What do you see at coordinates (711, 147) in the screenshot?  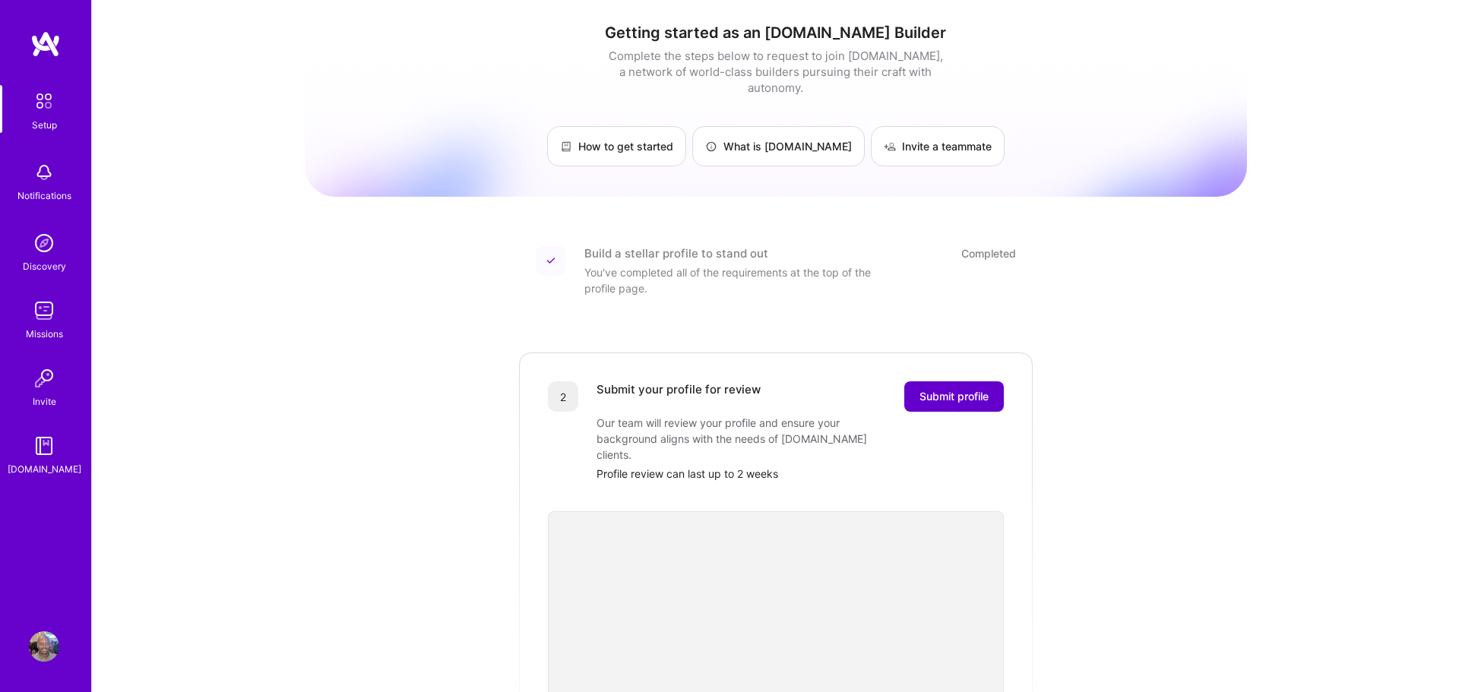 I see `img: What is A.Team` at bounding box center [711, 147].